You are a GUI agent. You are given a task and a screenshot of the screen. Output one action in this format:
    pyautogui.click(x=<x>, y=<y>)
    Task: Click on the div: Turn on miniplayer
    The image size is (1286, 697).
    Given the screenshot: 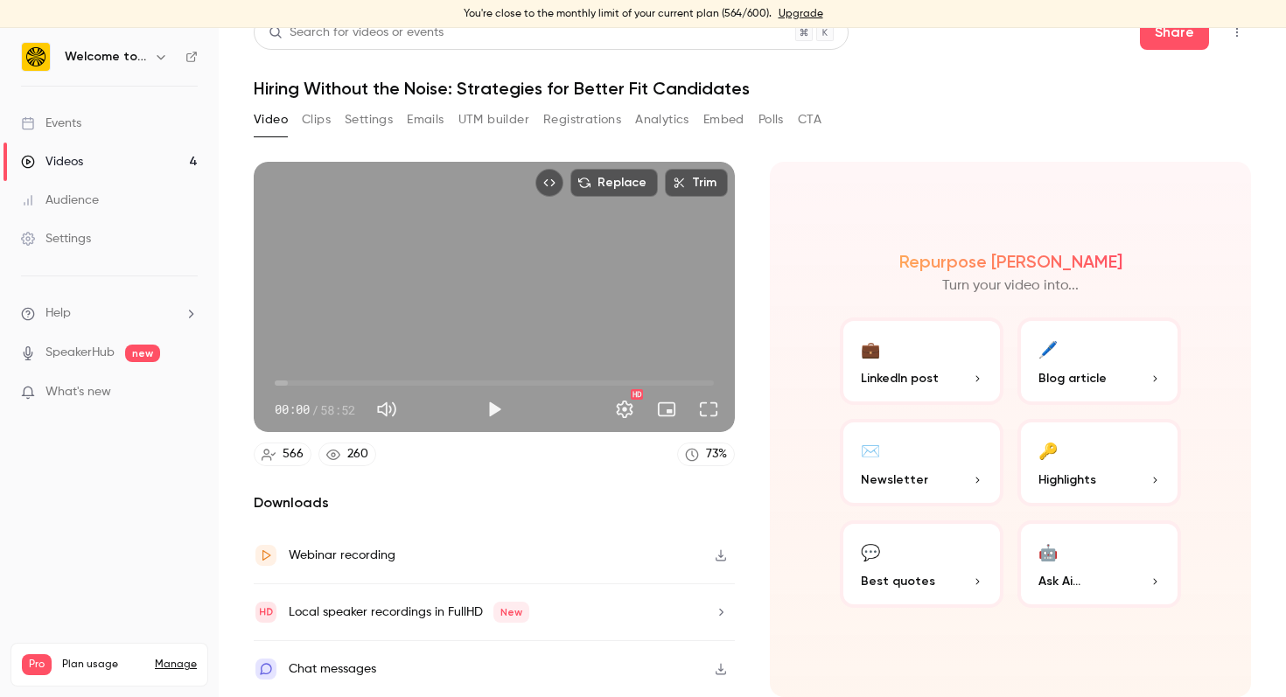 What is the action you would take?
    pyautogui.click(x=667, y=410)
    